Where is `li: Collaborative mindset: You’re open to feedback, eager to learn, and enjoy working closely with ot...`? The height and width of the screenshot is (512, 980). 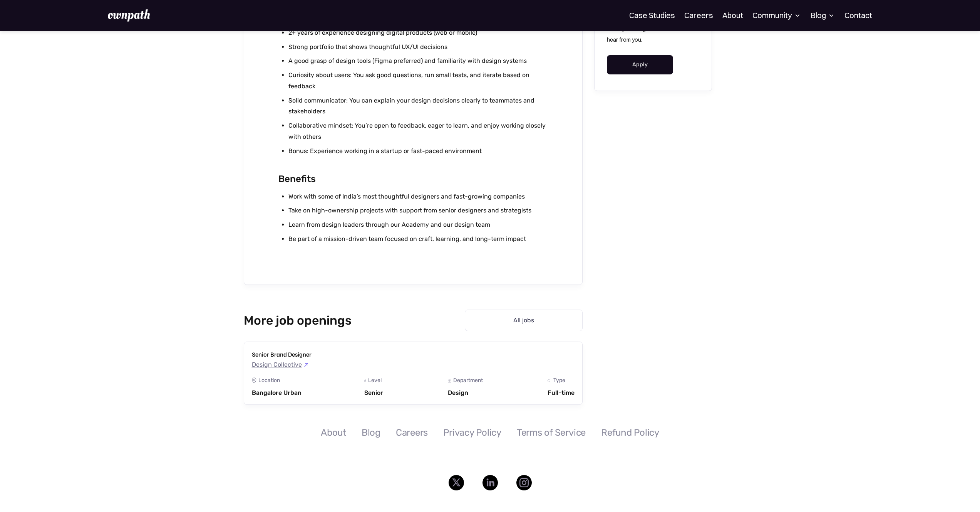
li: Collaborative mindset: You’re open to feedback, eager to learn, and enjoy working closely with ot... is located at coordinates (418, 131).